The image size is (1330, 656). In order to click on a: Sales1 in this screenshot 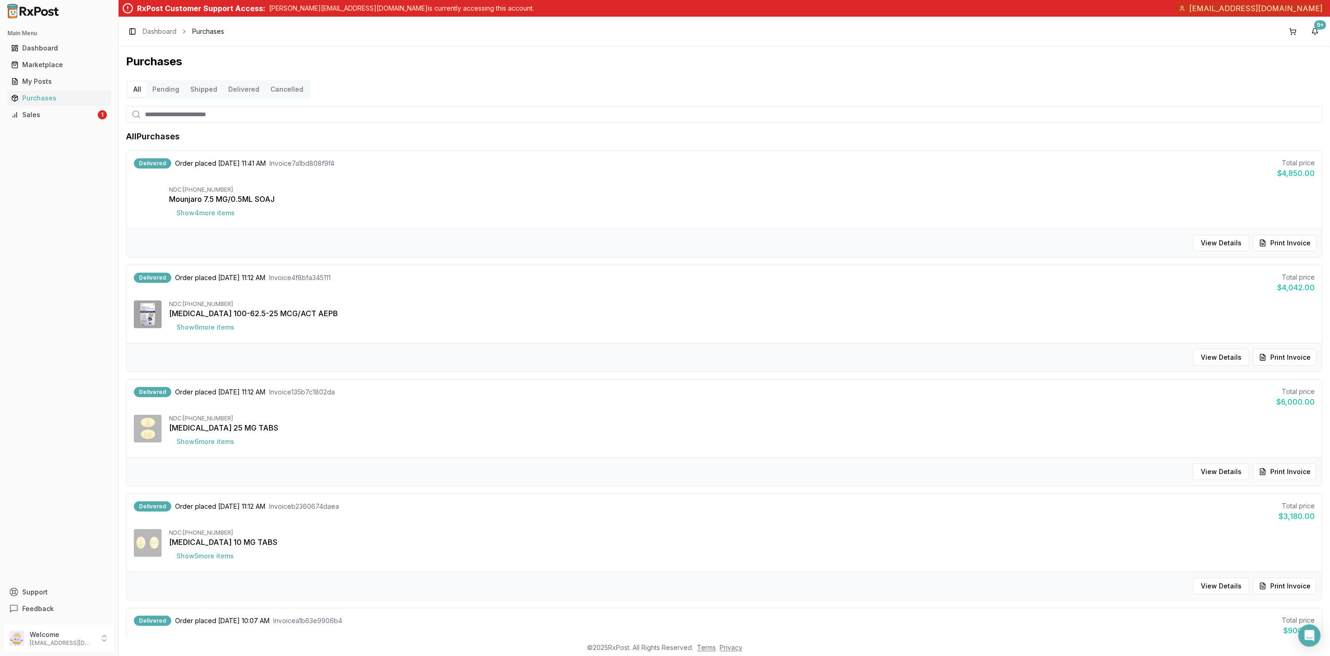, I will do `click(59, 115)`.